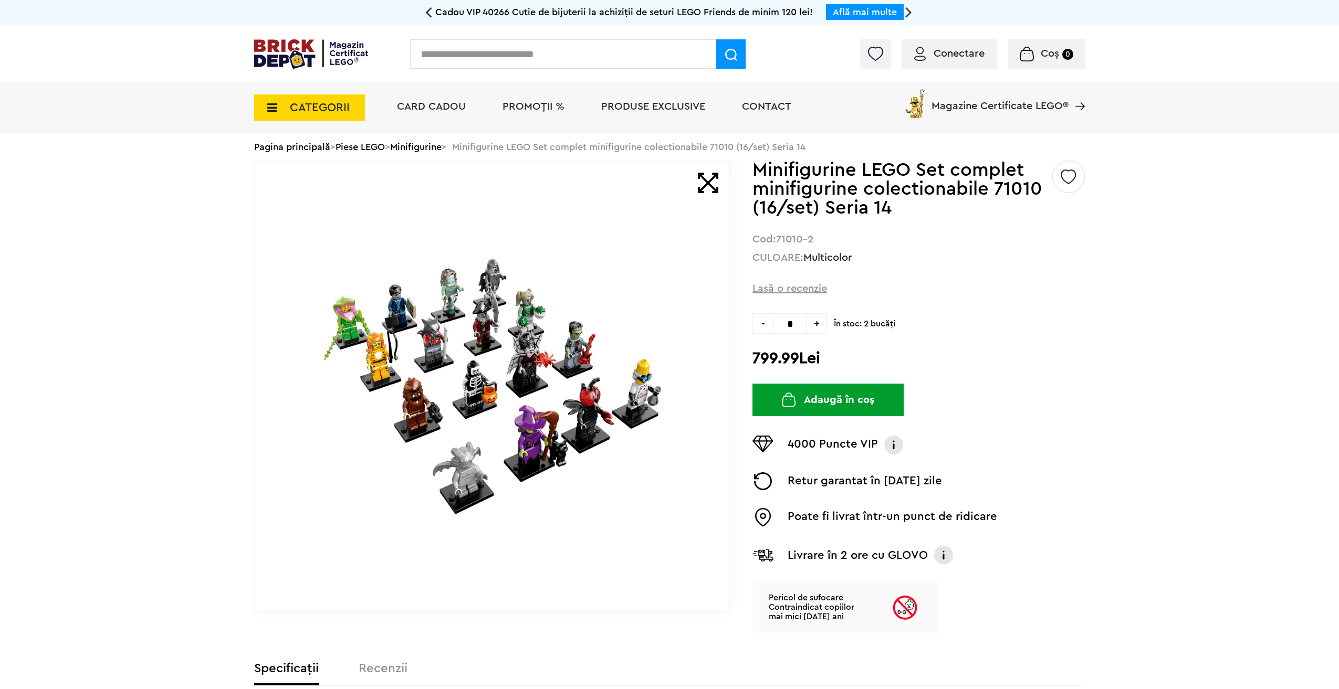 The height and width of the screenshot is (689, 1339). What do you see at coordinates (894, 445) in the screenshot?
I see `img: Info VIP` at bounding box center [894, 445].